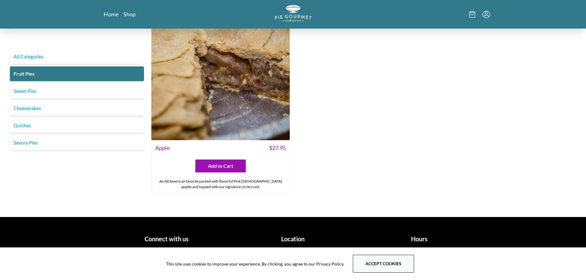 The height and width of the screenshot is (280, 586). Describe the element at coordinates (77, 91) in the screenshot. I see `a: Sweet Pies` at that location.